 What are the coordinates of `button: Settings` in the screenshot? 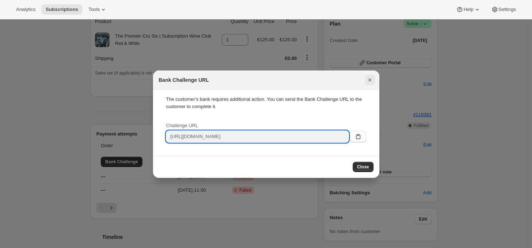 It's located at (504, 9).